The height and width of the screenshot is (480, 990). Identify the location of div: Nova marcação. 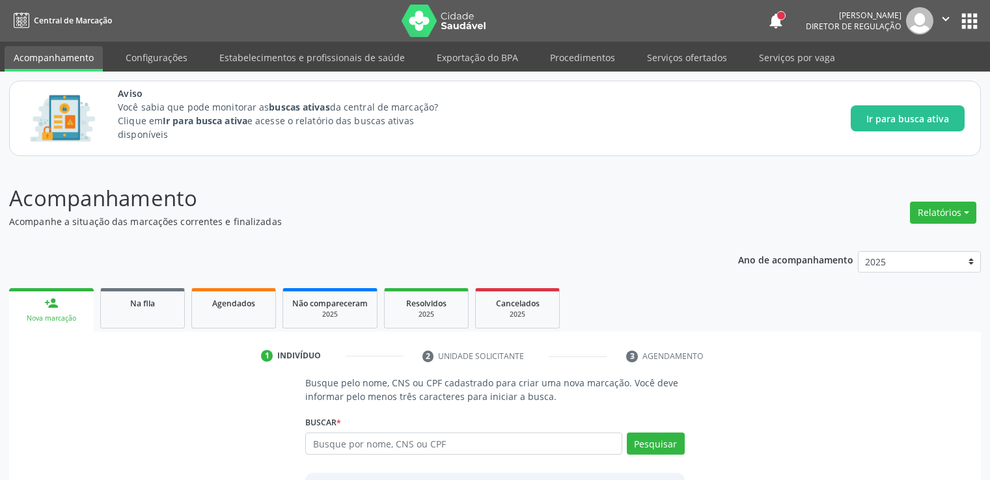
(51, 318).